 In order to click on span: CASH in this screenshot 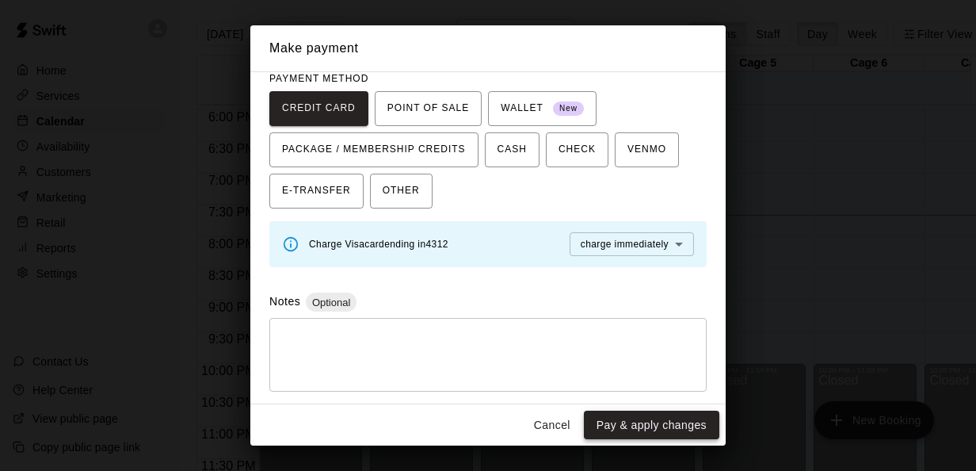, I will do `click(512, 150)`.